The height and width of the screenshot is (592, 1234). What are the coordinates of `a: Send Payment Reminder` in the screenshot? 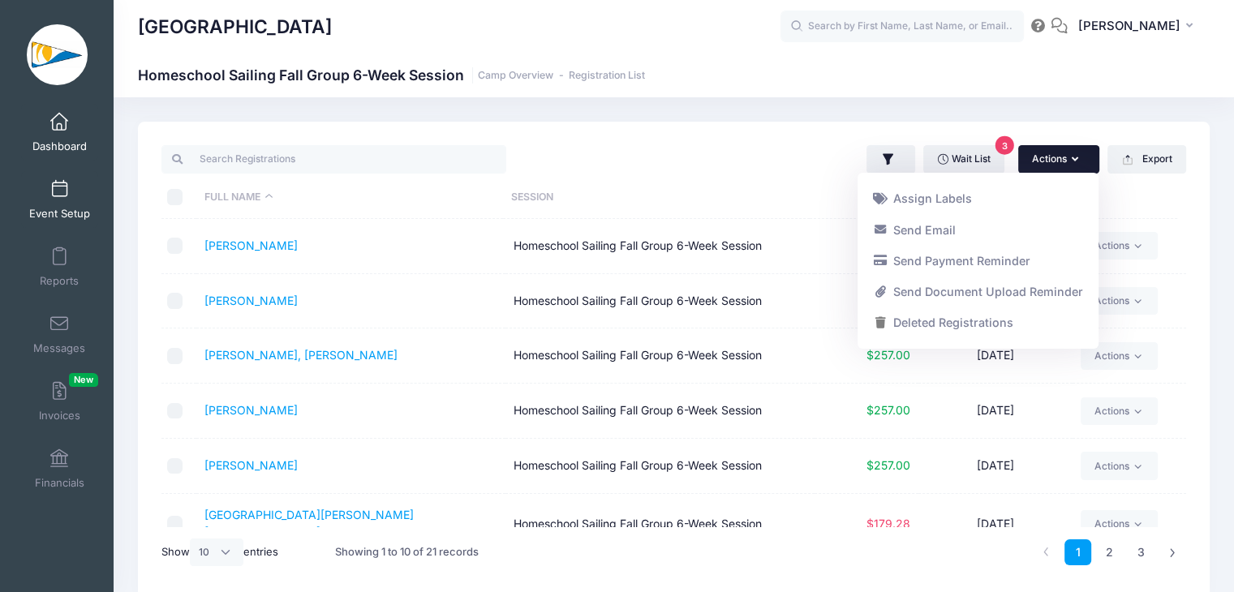 It's located at (978, 261).